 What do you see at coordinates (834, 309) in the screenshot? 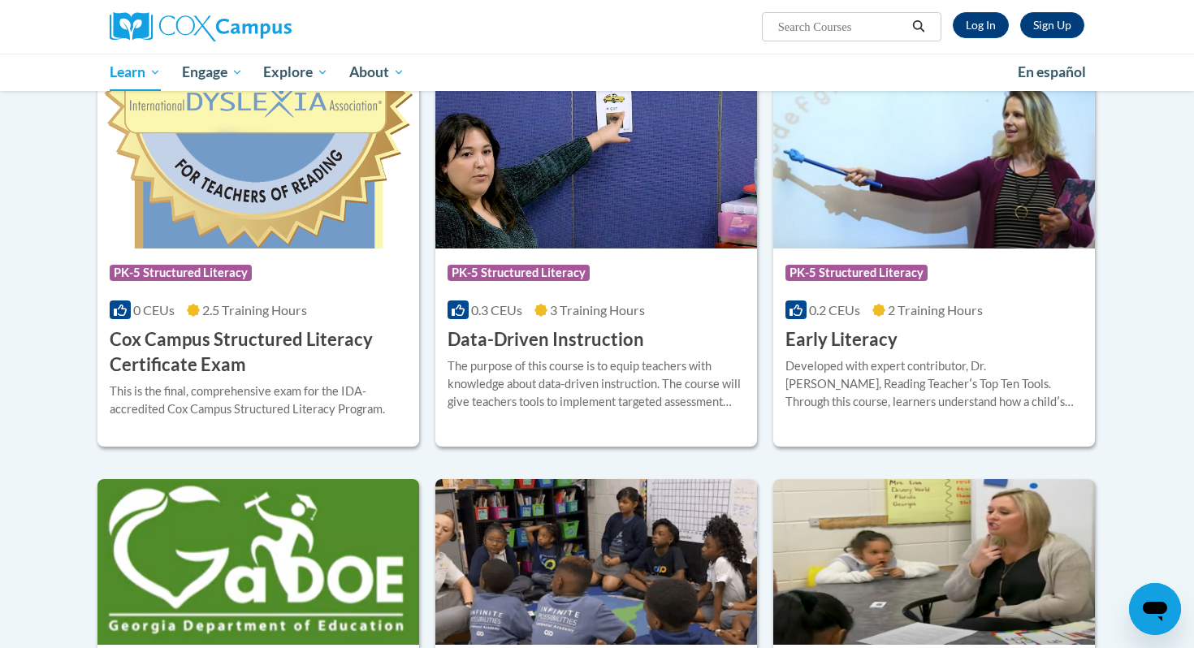
I see `span: 0.2 CEUs` at bounding box center [834, 309].